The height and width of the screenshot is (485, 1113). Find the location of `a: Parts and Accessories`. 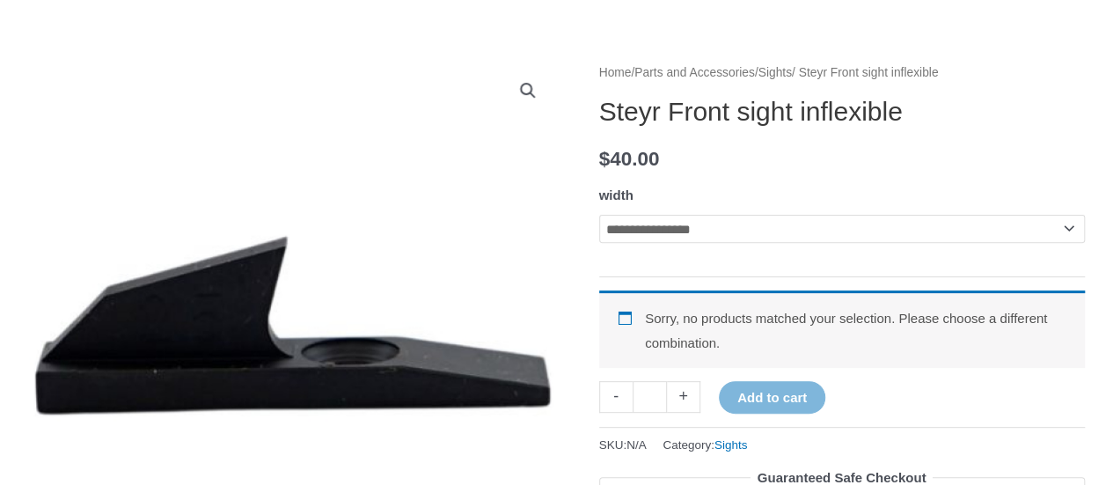

a: Parts and Accessories is located at coordinates (694, 72).